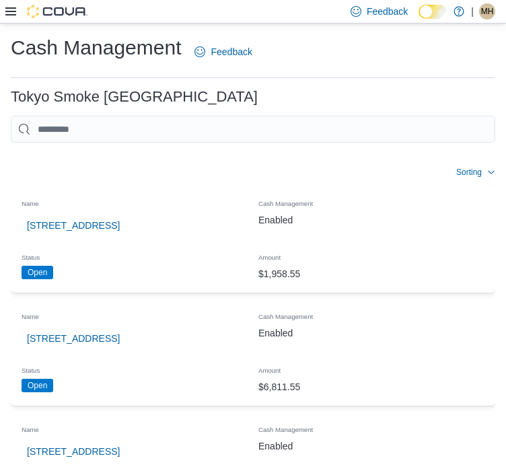  What do you see at coordinates (223, 52) in the screenshot?
I see `a: Feedback` at bounding box center [223, 52].